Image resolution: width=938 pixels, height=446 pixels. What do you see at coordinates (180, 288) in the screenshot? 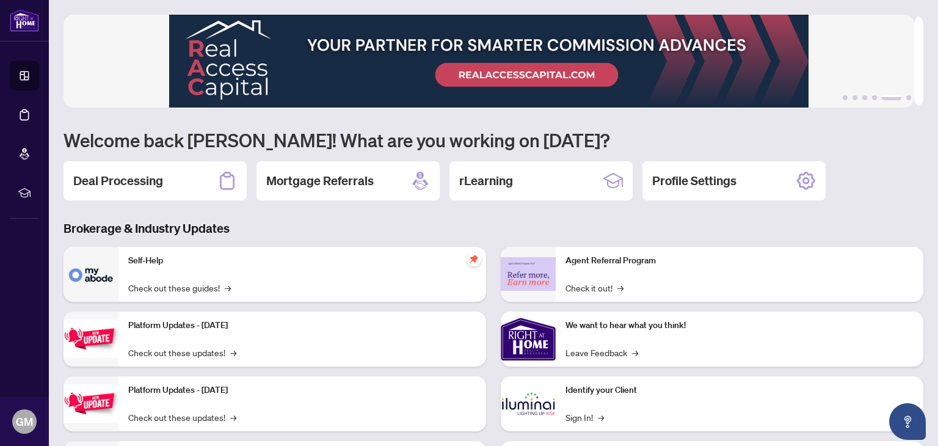
I see `a: Check out these guides!→` at bounding box center [180, 288].